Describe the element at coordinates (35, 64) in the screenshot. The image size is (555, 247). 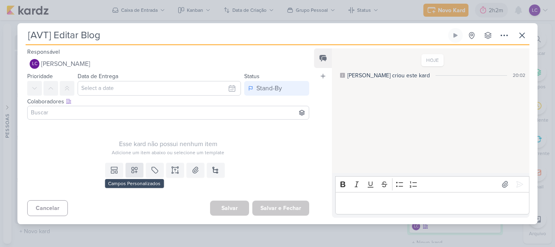
I see `div: Laís Costa` at that location.